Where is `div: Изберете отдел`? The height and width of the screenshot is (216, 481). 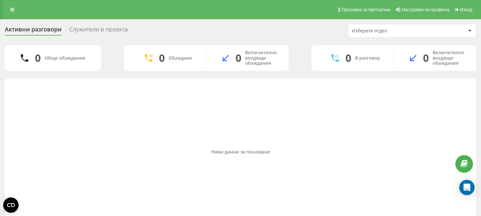
div: Изберете отдел is located at coordinates (390, 31).